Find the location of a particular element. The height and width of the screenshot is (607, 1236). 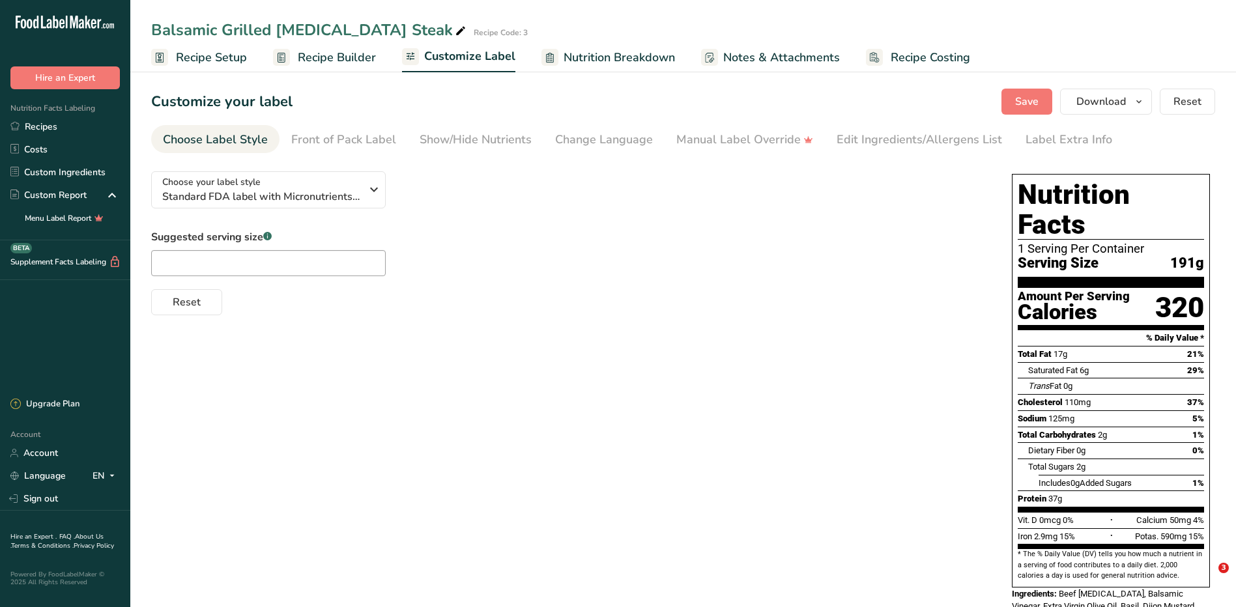

div: Label Extra Info is located at coordinates (1069, 139).